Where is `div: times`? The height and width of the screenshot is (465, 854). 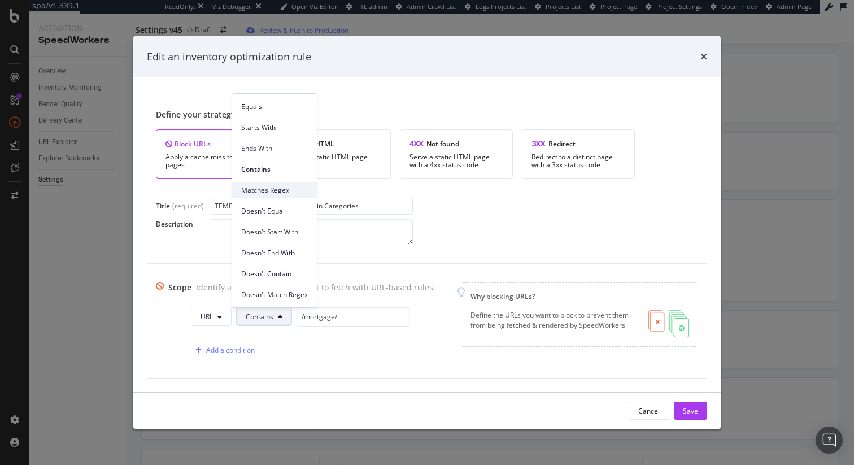 div: times is located at coordinates (704, 57).